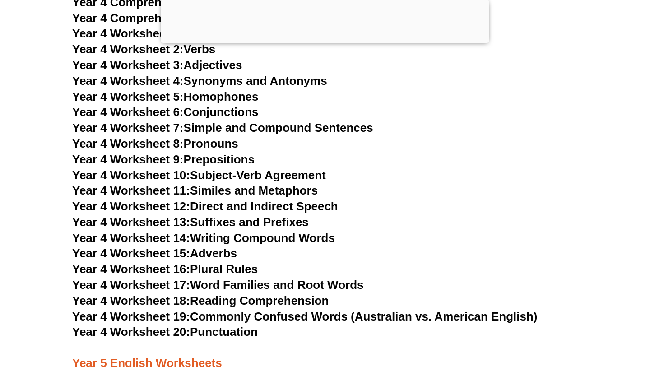 This screenshot has width=650, height=367. Describe the element at coordinates (305, 316) in the screenshot. I see `a: Year 4 Worksheet 19:Commonly Confused Words (Australian vs. American English)` at that location.